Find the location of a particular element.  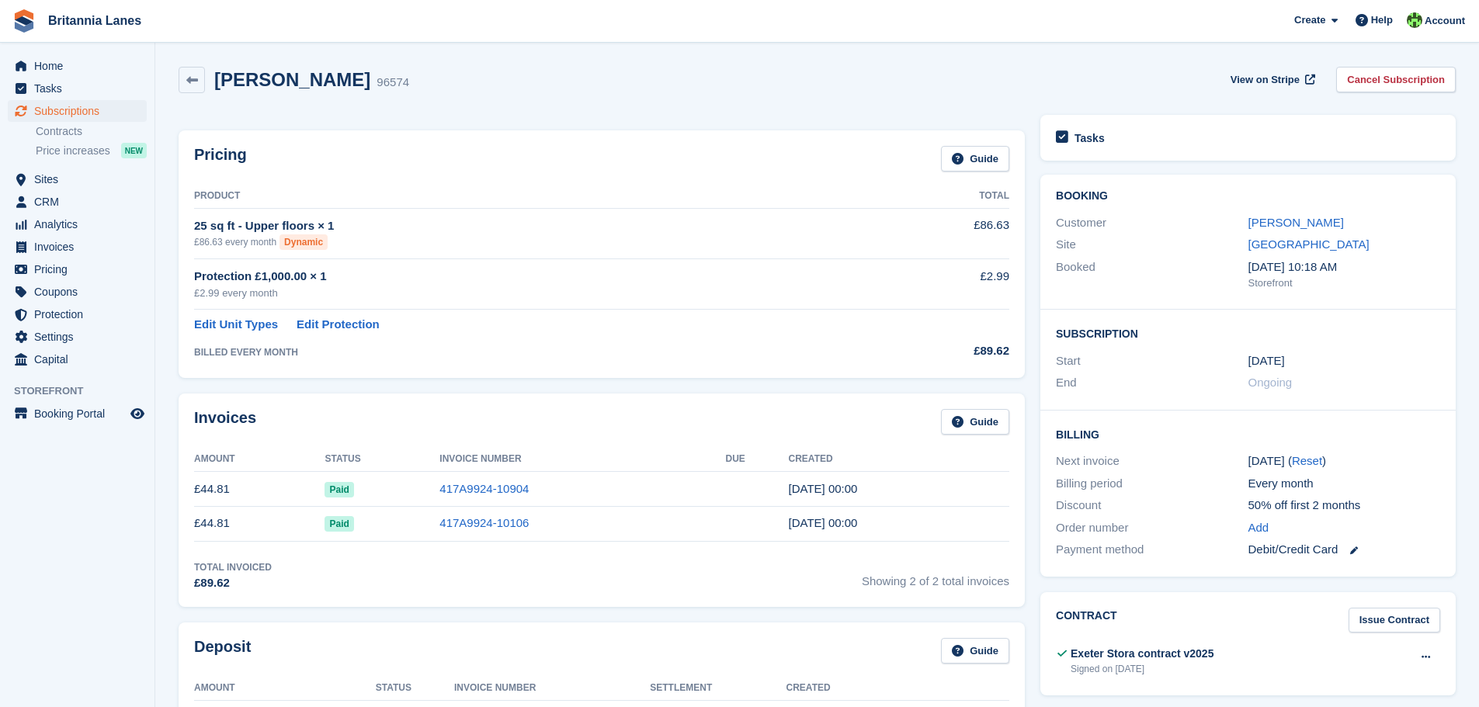

span: View on Stripe is located at coordinates (1265, 80).